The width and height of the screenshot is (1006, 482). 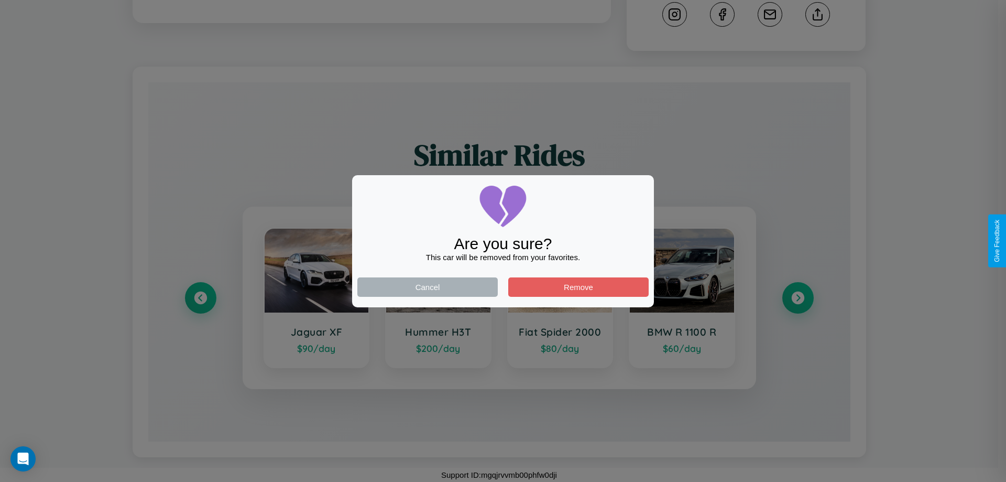 What do you see at coordinates (503, 257) in the screenshot?
I see `div: This car will be removed from your favorites.` at bounding box center [503, 257].